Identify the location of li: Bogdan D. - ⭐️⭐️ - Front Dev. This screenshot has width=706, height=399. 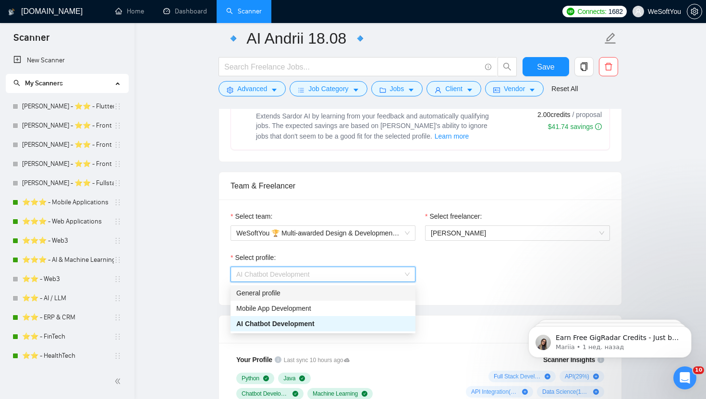
(67, 126).